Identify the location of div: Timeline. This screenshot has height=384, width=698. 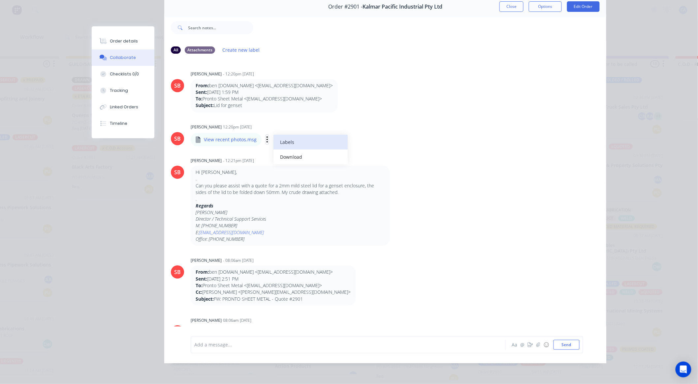
(119, 124).